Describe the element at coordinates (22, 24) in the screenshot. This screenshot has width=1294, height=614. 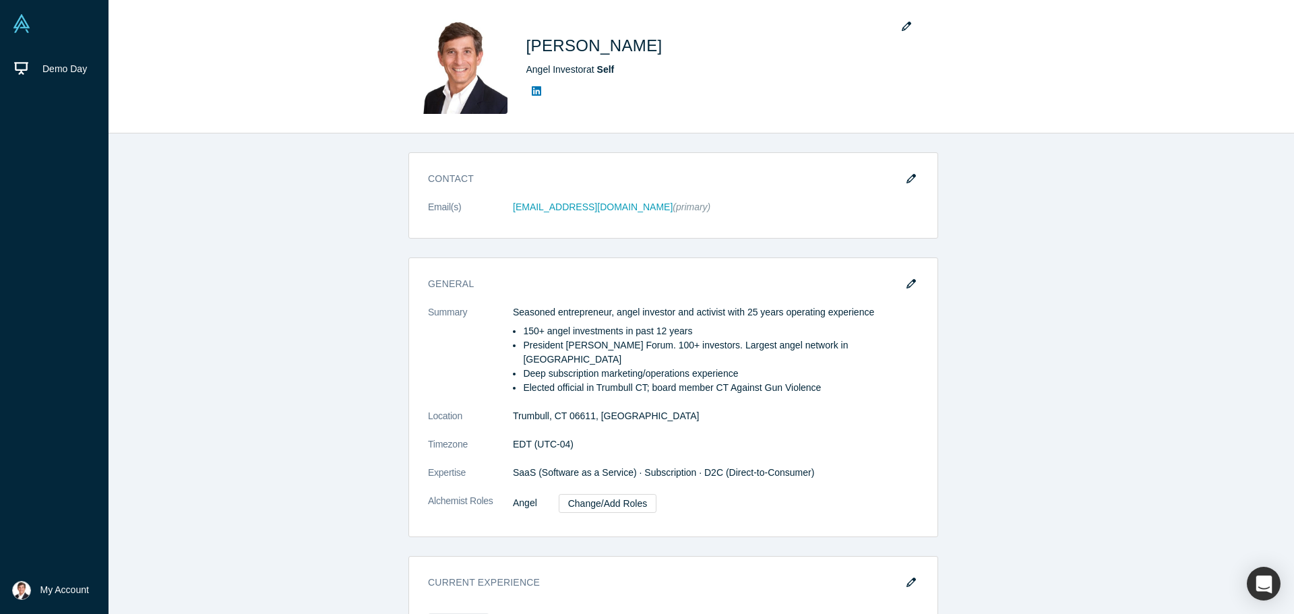
I see `img: Alchemist Vault Logo` at that location.